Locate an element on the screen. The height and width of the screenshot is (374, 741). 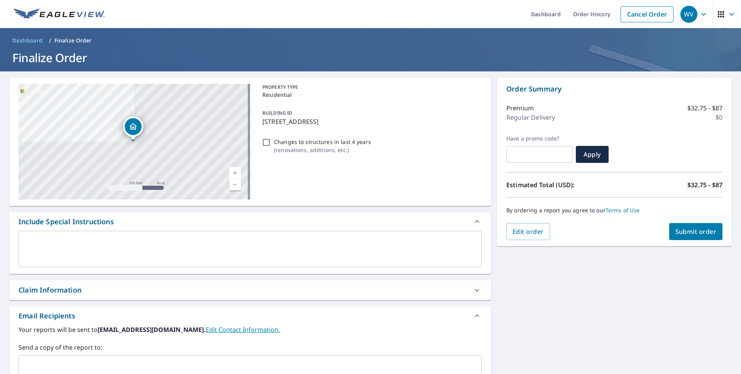
a: EditContactInfo is located at coordinates (243, 330).